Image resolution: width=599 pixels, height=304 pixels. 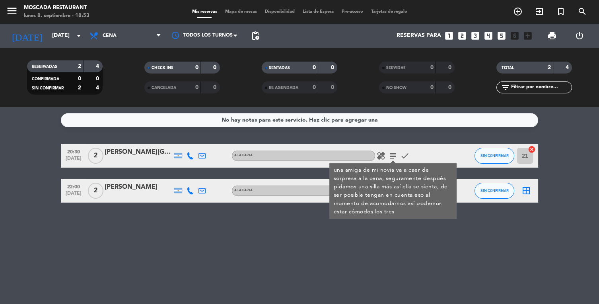 What do you see at coordinates (405, 156) in the screenshot?
I see `i: check` at bounding box center [405, 156].